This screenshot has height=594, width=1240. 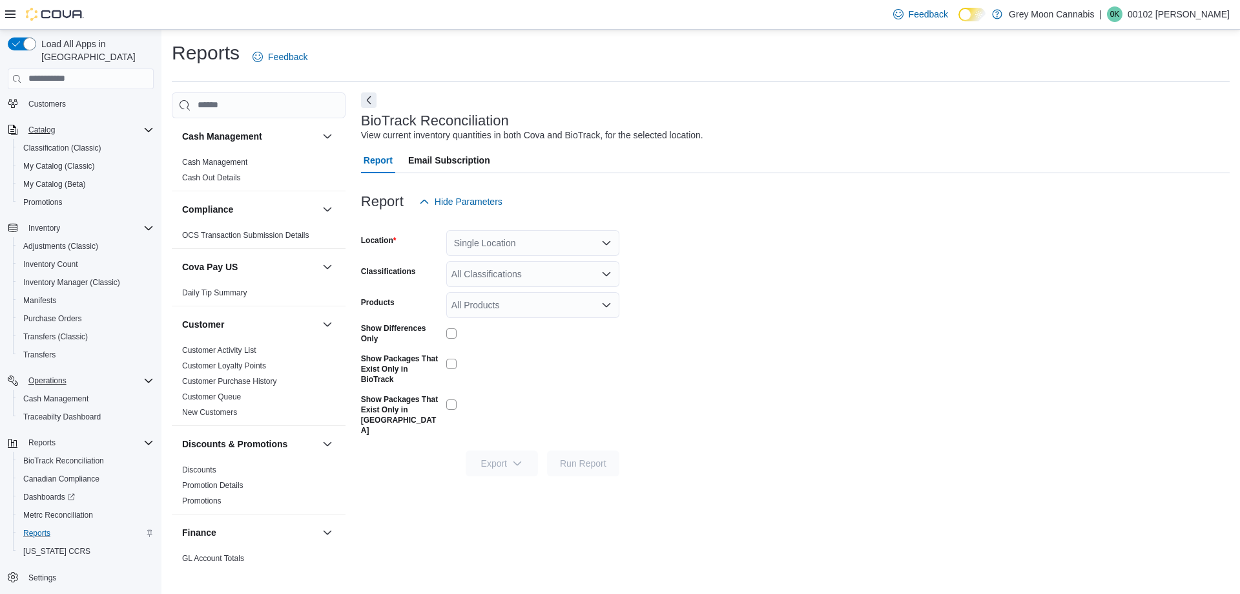 I want to click on h3: Discounts & Promotions, so click(x=234, y=444).